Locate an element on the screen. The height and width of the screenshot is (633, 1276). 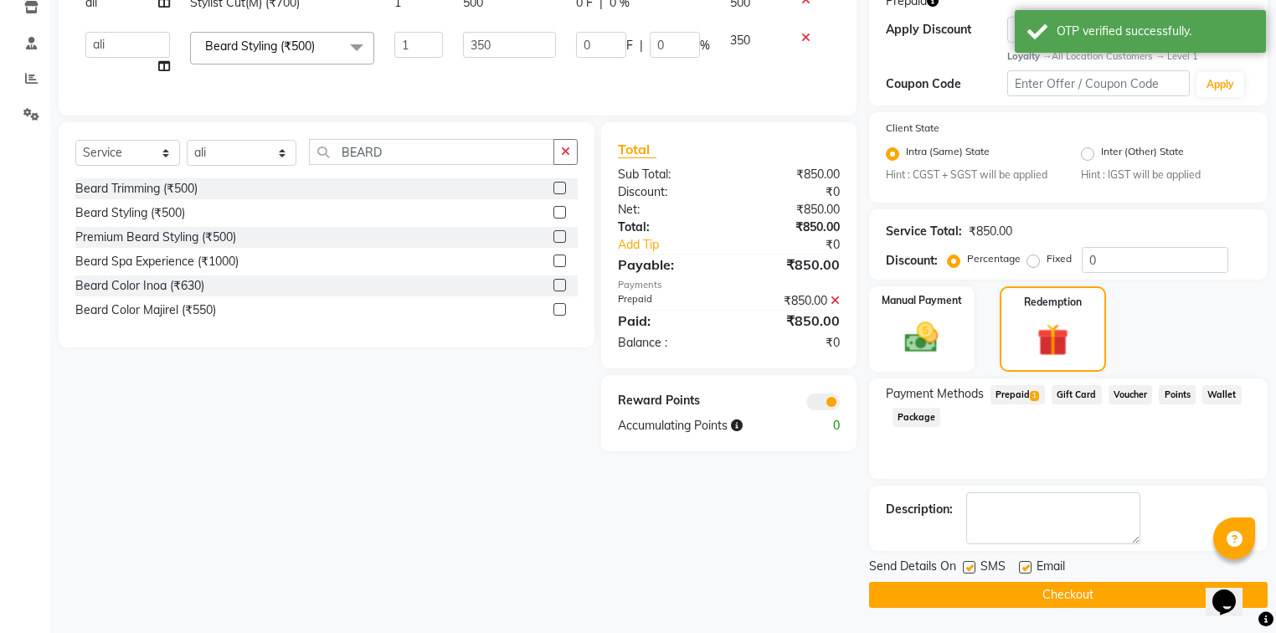
div: Description: is located at coordinates (919, 509).